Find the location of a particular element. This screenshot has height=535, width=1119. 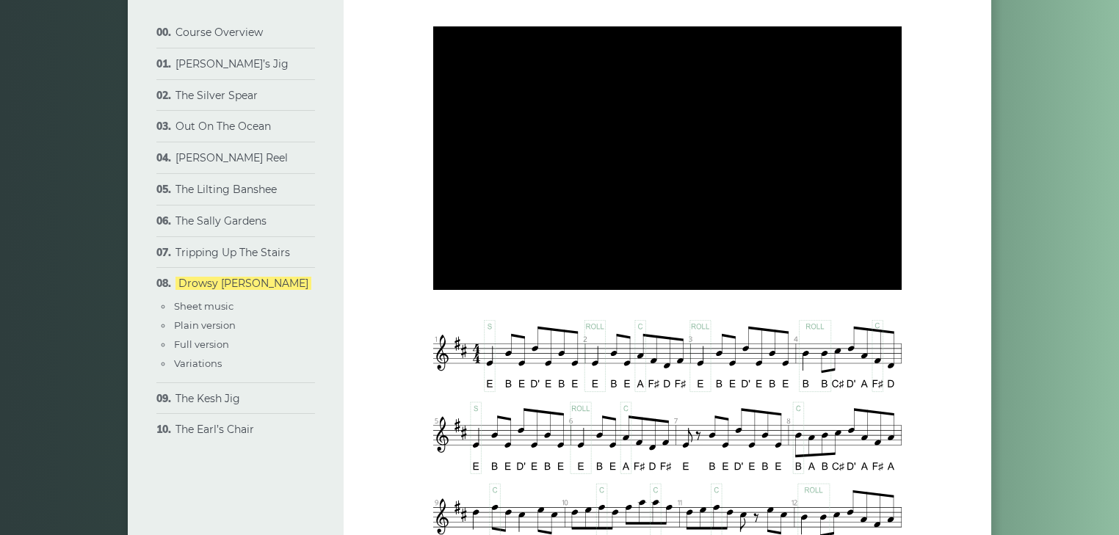

a: The Kesh Jig is located at coordinates (208, 399).